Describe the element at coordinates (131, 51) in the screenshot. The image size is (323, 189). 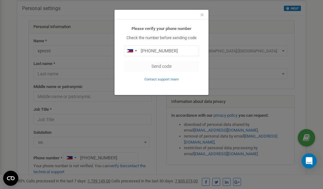
I see `div: Telephone country code` at that location.